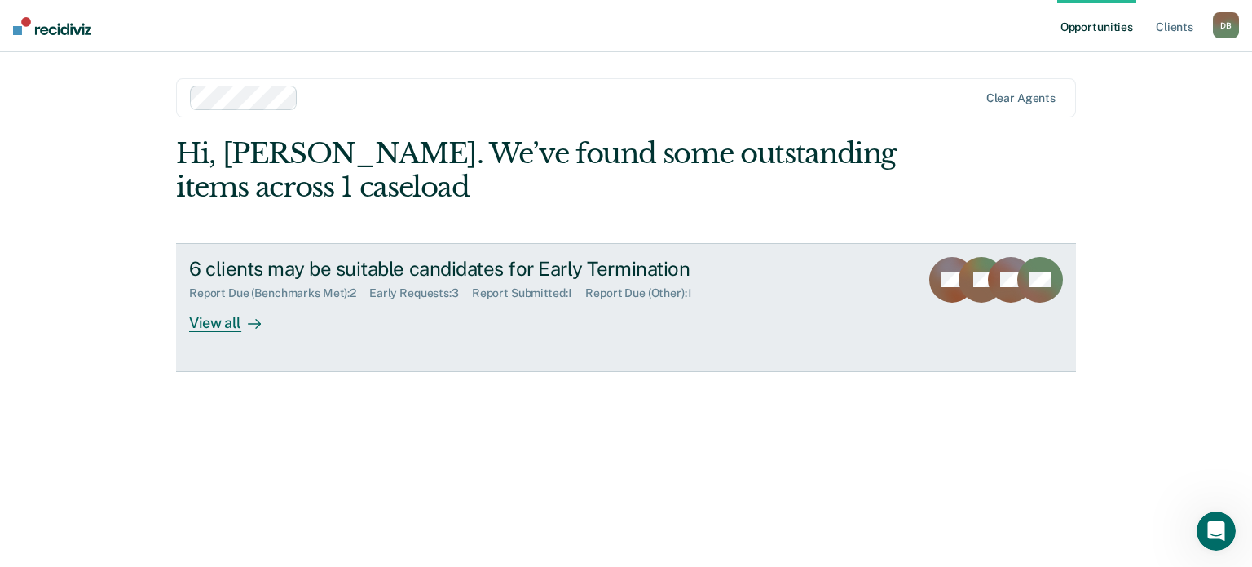 The width and height of the screenshot is (1252, 567). Describe the element at coordinates (279, 293) in the screenshot. I see `div: Report Due (Benchmarks Met) : 2` at that location.